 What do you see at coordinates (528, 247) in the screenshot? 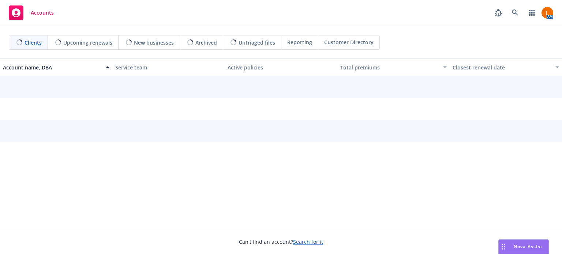
I see `span: Nova Assist` at bounding box center [528, 247].